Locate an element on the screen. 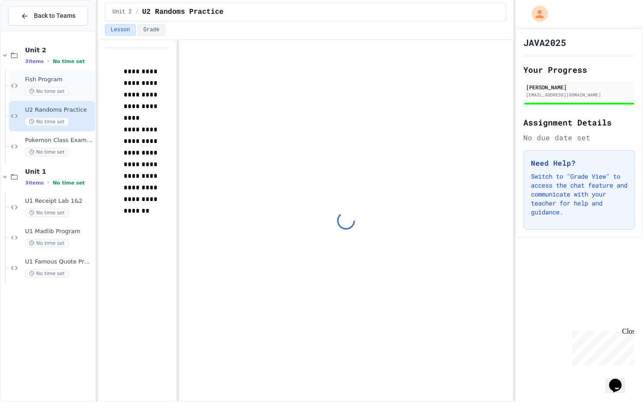  span: Back to Teams is located at coordinates (54, 16).